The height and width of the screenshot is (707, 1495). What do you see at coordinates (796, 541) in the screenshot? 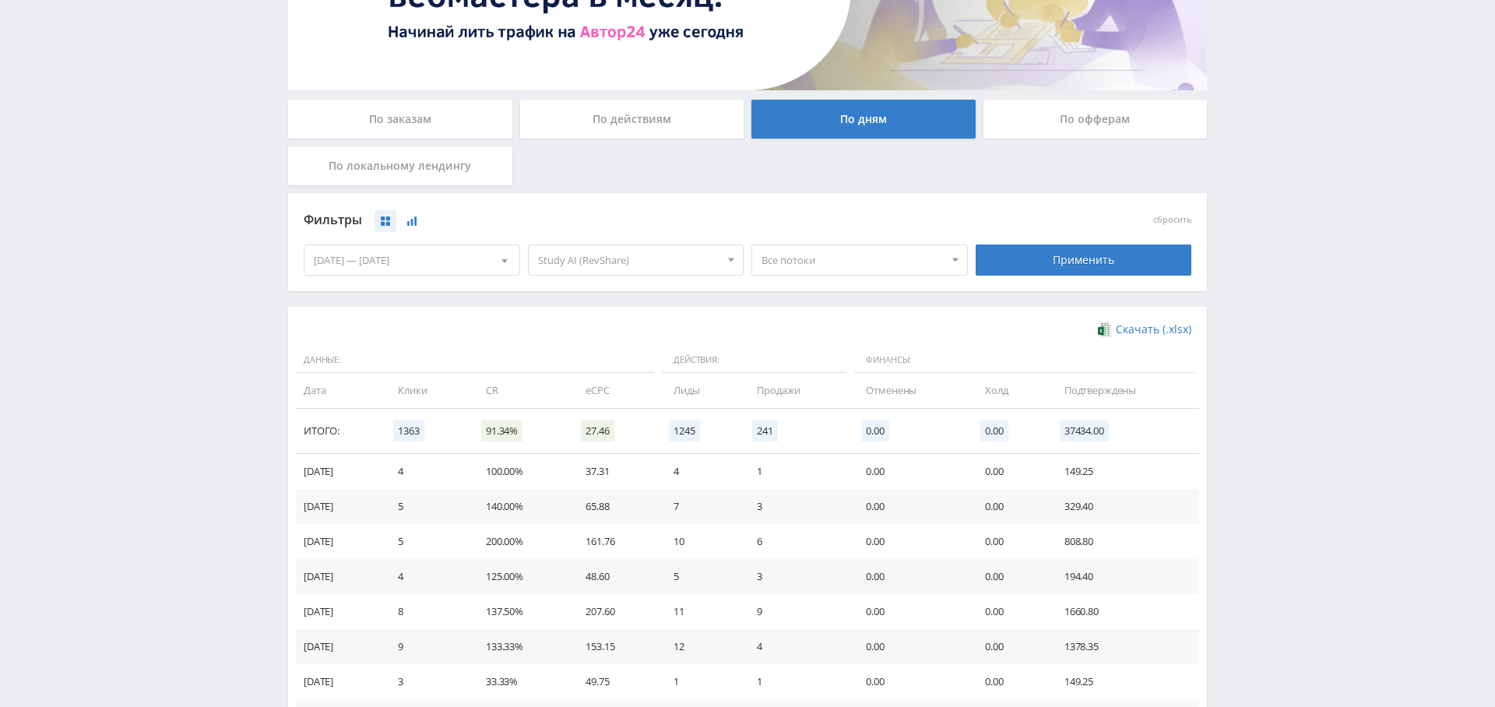
I see `td: 6` at bounding box center [796, 541].